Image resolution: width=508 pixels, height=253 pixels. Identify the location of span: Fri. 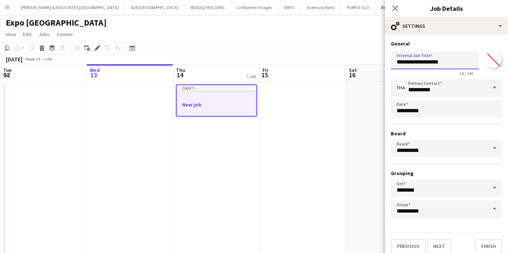
(265, 70).